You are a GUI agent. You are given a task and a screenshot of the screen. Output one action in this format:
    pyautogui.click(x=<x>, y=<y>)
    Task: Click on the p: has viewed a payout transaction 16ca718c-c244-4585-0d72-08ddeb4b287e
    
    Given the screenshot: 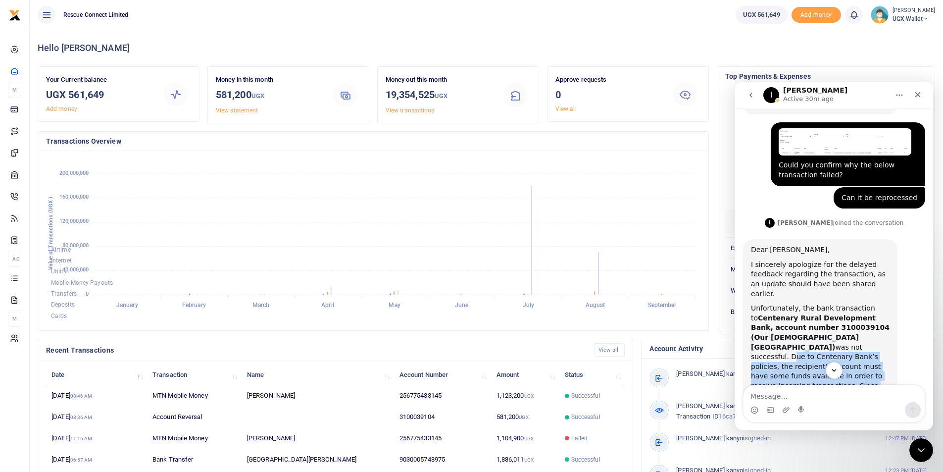 What is the action you would take?
    pyautogui.click(x=769, y=411)
    